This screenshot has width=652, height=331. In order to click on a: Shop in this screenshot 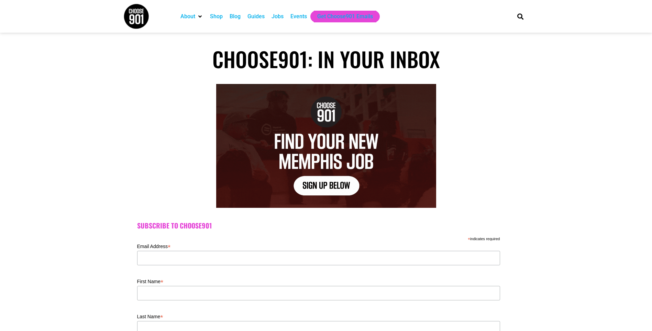, I will do `click(216, 16)`.